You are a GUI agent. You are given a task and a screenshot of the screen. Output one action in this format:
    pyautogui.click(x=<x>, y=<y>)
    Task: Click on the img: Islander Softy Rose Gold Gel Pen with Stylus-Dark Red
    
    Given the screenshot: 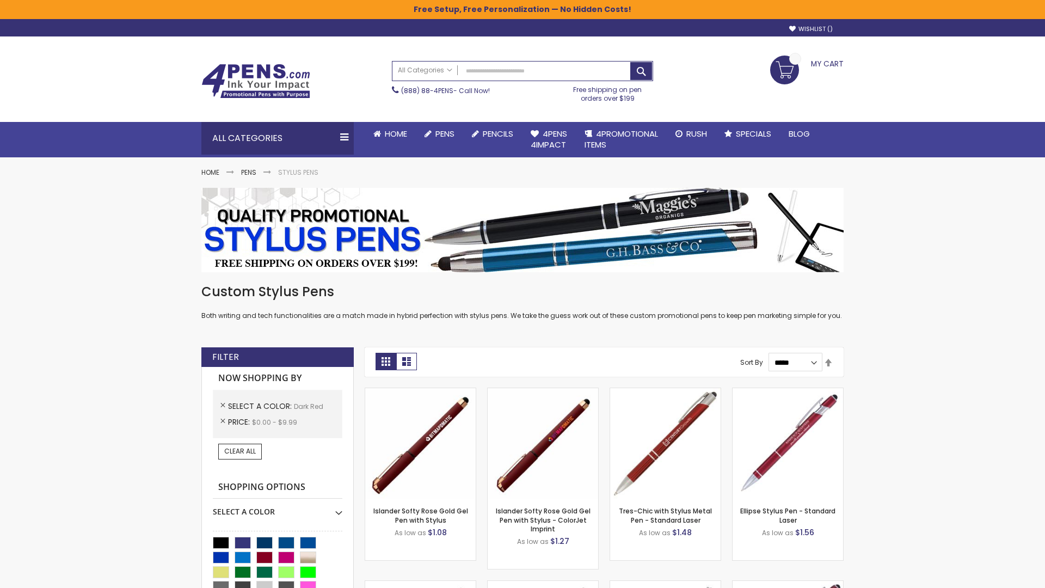 What is the action you would take?
    pyautogui.click(x=420, y=443)
    